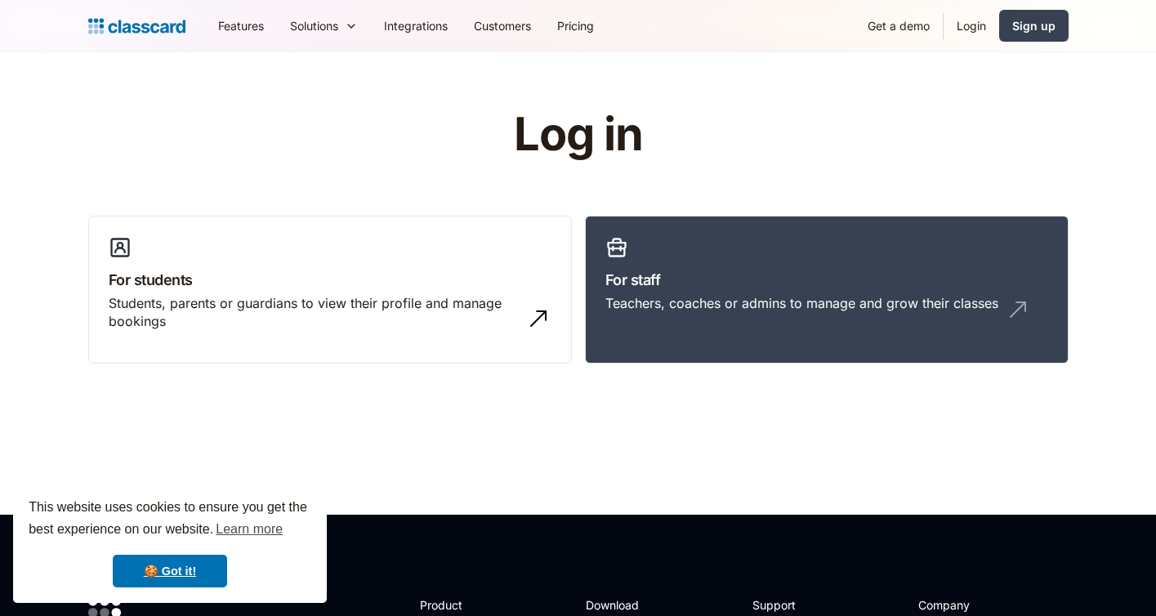 The image size is (1156, 616). I want to click on a: For staffTeachers, coaches or admins to manage and grow their classes, so click(826, 290).